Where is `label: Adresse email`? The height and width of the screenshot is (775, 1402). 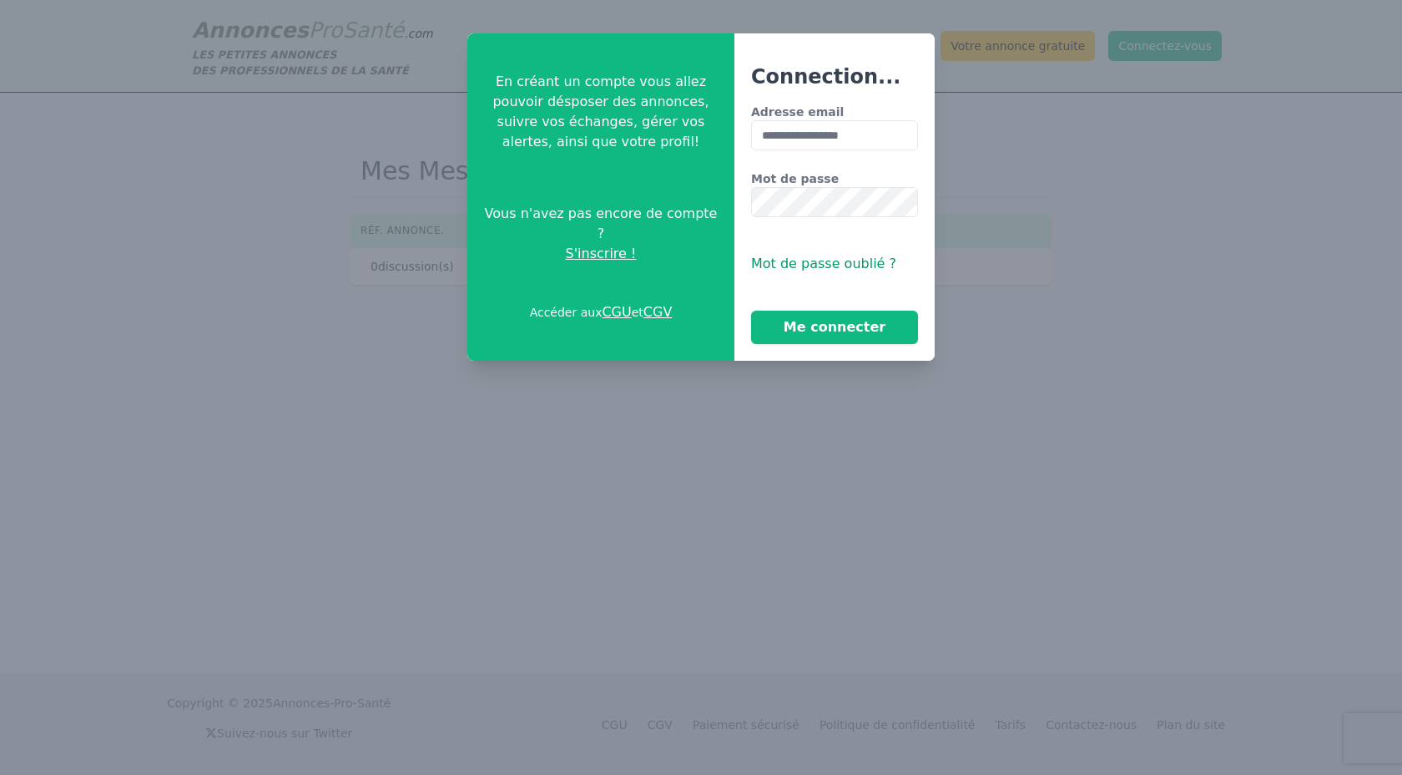 label: Adresse email is located at coordinates (835, 112).